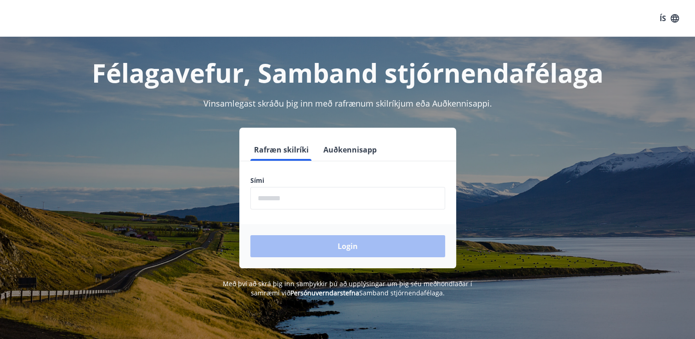 Image resolution: width=695 pixels, height=339 pixels. I want to click on a: Persónuverndarstefna, so click(325, 293).